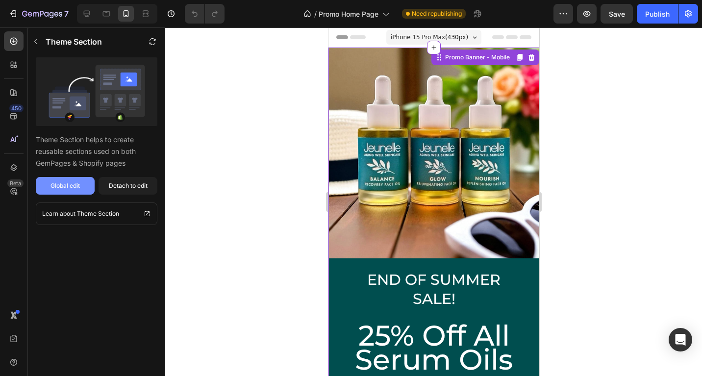 This screenshot has height=376, width=702. I want to click on span: 25% Off All Serum Oils, so click(105, 320).